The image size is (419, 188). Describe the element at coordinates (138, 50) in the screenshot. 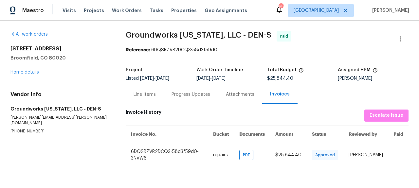

I see `b: Reference:` at that location.